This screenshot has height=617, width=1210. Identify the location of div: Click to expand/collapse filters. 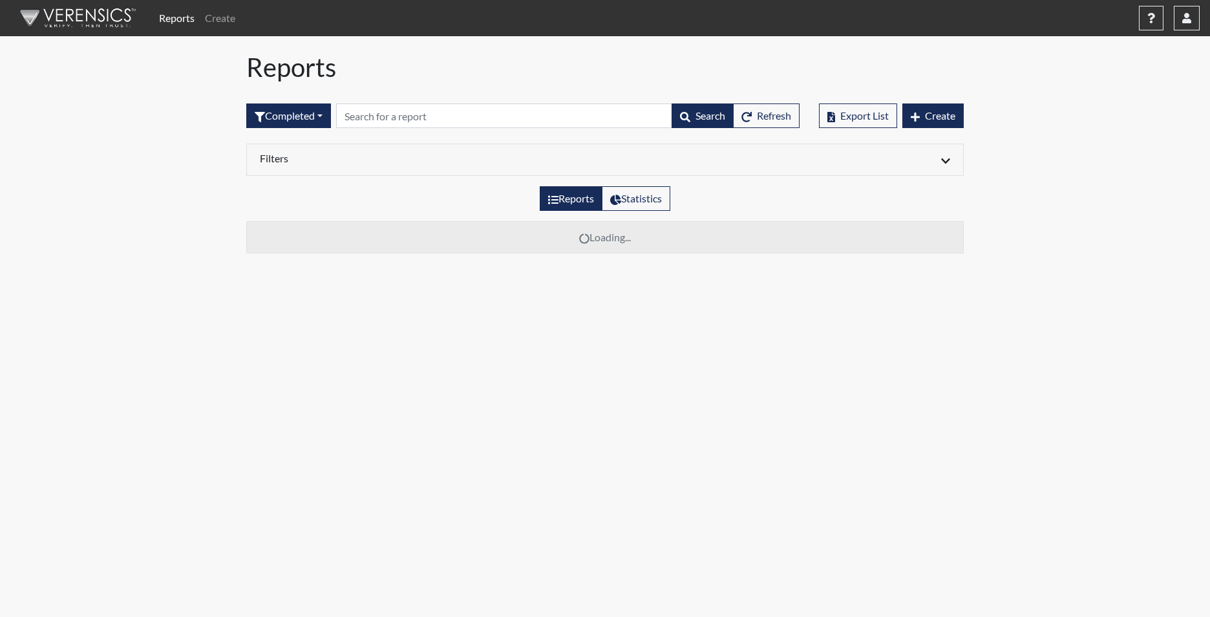
(605, 160).